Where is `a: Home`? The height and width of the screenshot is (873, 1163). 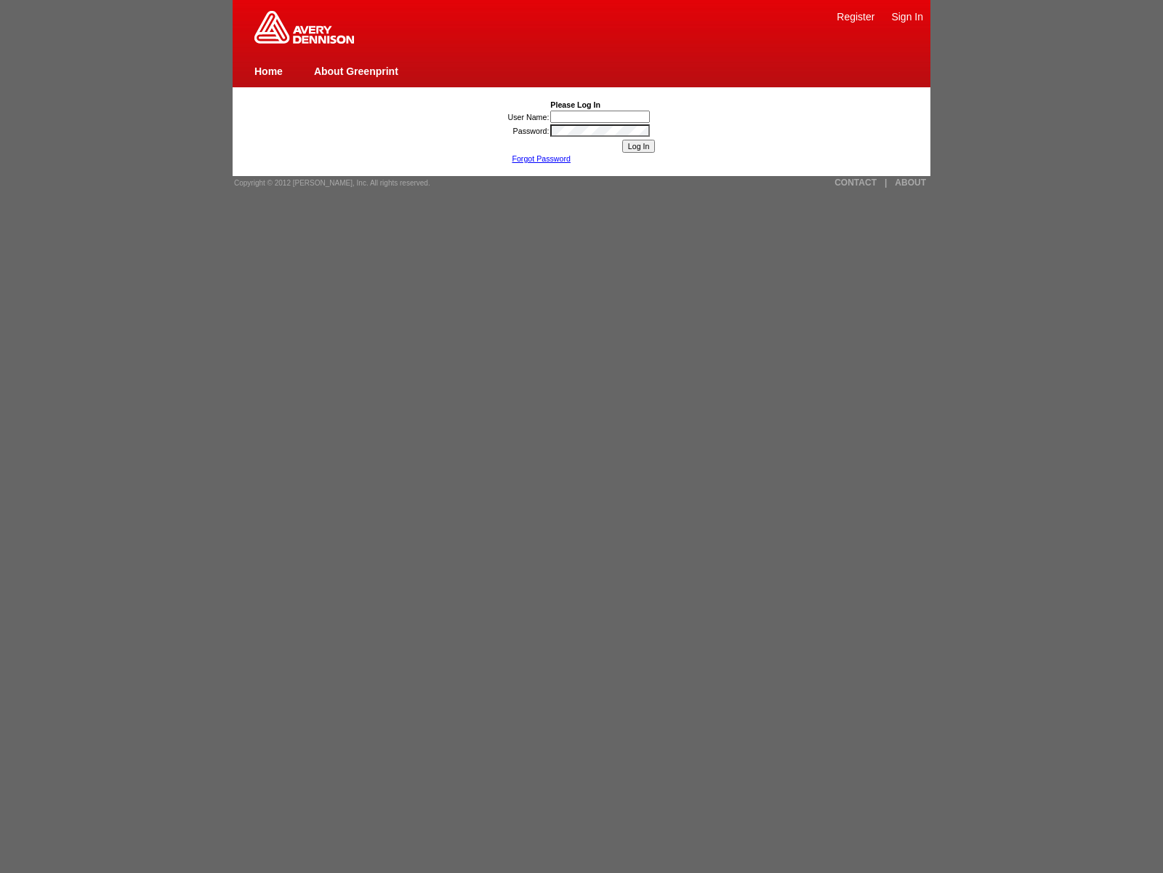 a: Home is located at coordinates (268, 71).